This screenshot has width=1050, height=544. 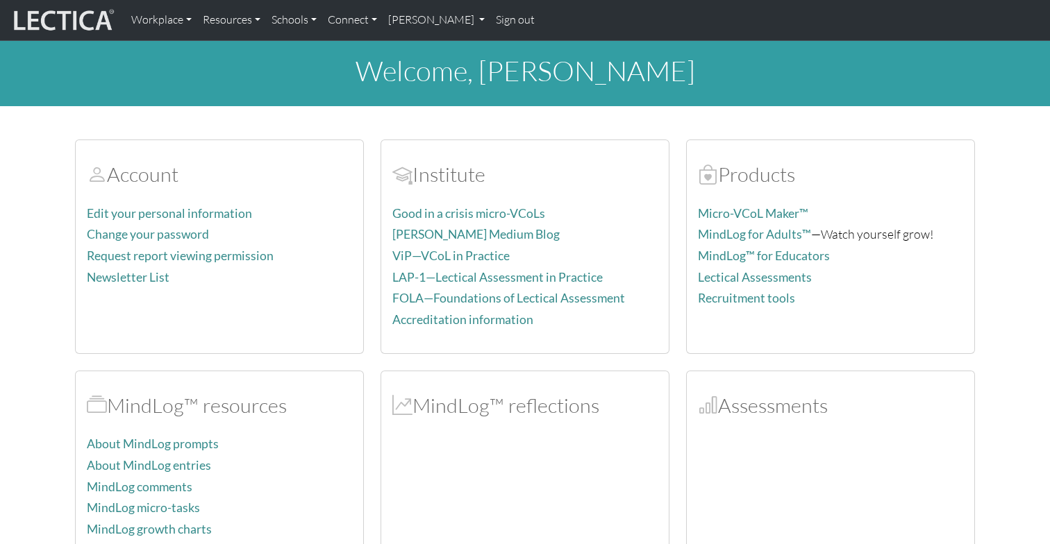 What do you see at coordinates (96, 405) in the screenshot?
I see `span: MindLog™ resources` at bounding box center [96, 405].